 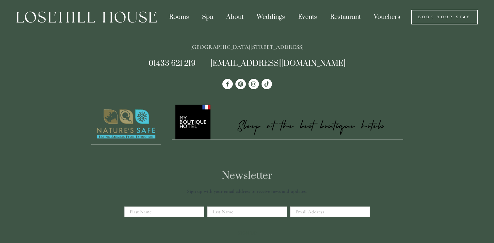 What do you see at coordinates (247, 191) in the screenshot?
I see `p: Sign up with your email address to receive news and updates.` at bounding box center [247, 191].